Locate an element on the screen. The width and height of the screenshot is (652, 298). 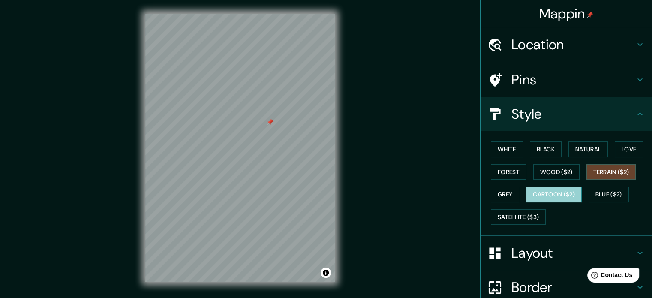
div: Style is located at coordinates (566, 114).